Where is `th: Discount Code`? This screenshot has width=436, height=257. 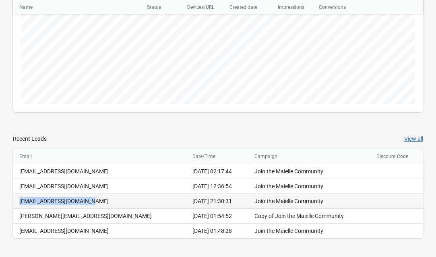 th: Discount Code is located at coordinates (397, 157).